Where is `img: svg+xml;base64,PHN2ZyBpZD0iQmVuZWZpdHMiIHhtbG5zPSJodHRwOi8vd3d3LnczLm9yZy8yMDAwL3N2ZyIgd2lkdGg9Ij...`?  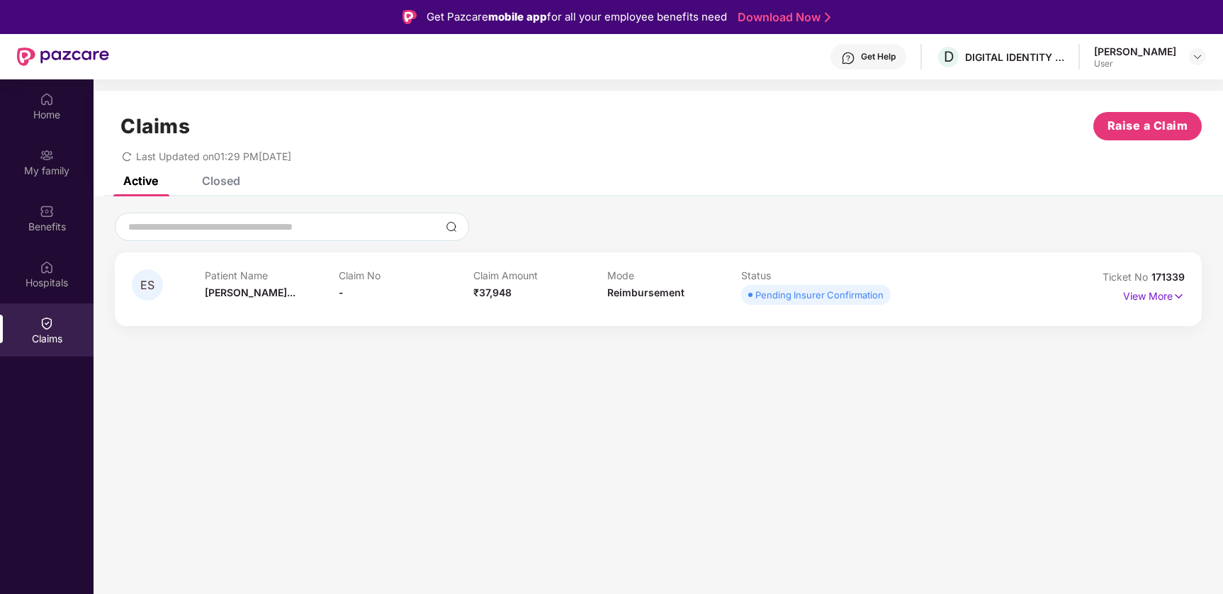 img: svg+xml;base64,PHN2ZyBpZD0iQmVuZWZpdHMiIHhtbG5zPSJodHRwOi8vd3d3LnczLm9yZy8yMDAwL3N2ZyIgd2lkdGg9Ij... is located at coordinates (47, 211).